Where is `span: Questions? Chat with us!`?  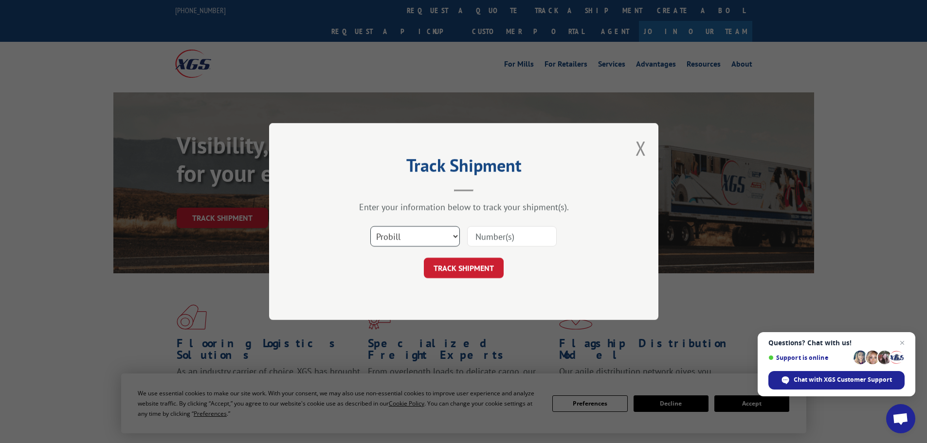 span: Questions? Chat with us! is located at coordinates (836, 343).